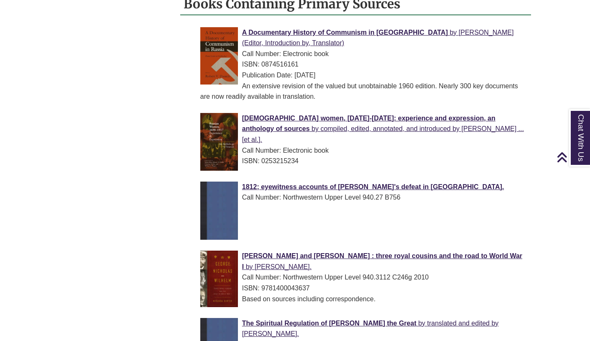  I want to click on div: Based on sources including correspondence., so click(362, 299).